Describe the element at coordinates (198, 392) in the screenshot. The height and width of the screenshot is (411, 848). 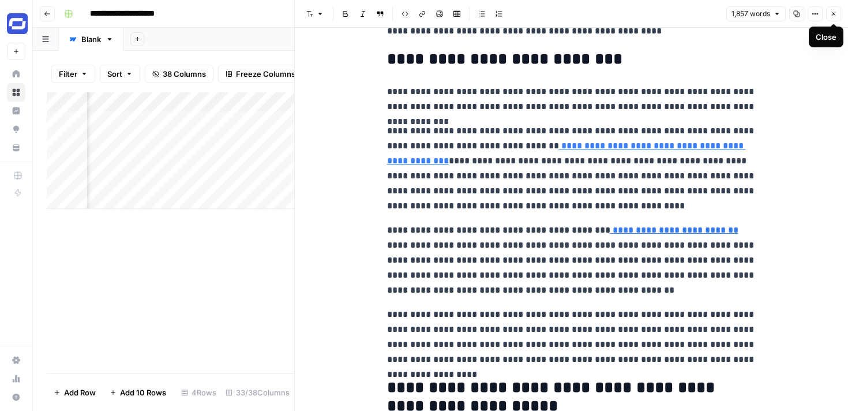
I see `div: 4 Rows` at that location.